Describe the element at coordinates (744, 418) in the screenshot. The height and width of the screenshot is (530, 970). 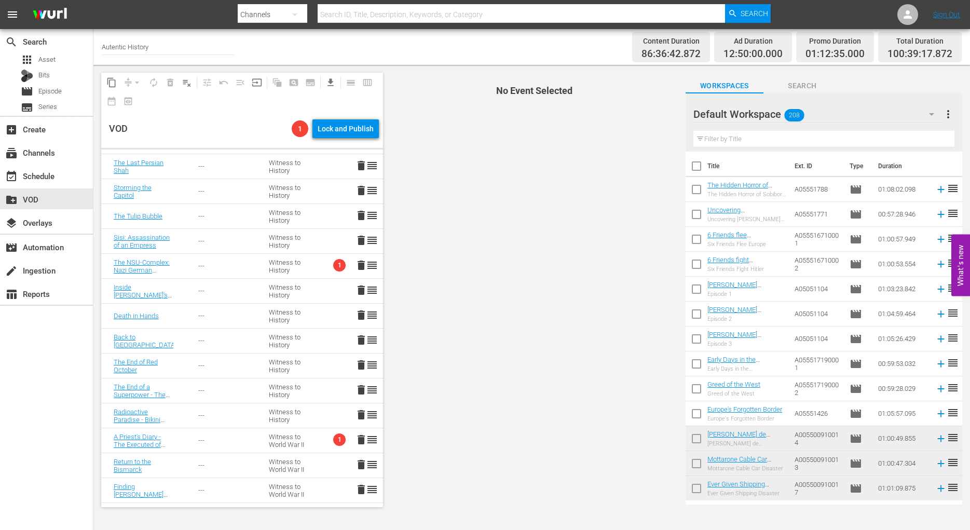
I see `div: Europe's Forgotten Border` at that location.